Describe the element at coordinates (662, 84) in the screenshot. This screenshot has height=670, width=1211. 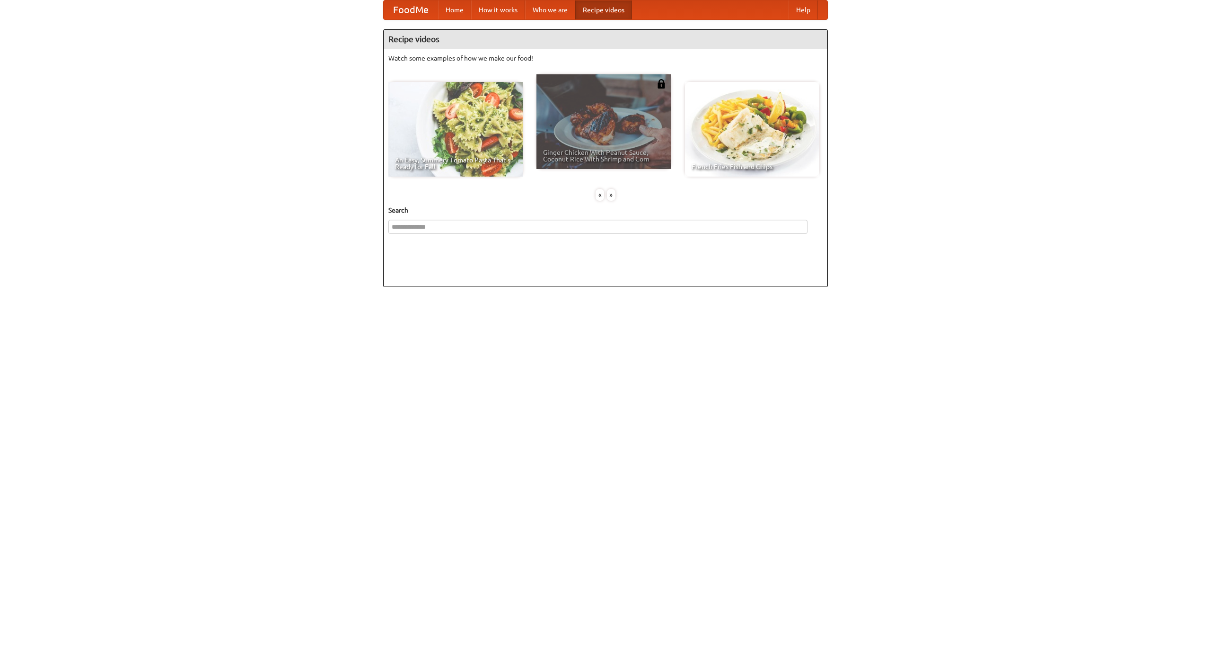
I see `img: 483408.png` at that location.